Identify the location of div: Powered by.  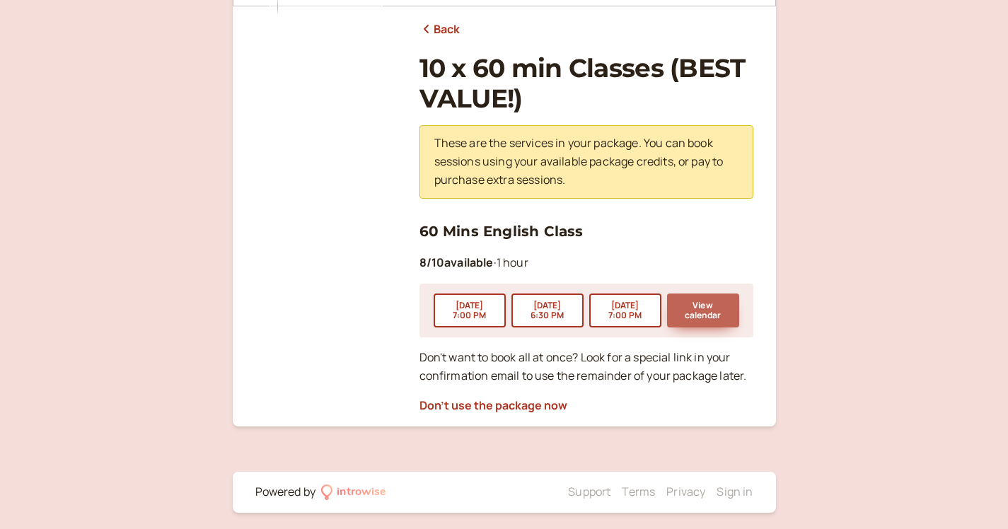
(286, 492).